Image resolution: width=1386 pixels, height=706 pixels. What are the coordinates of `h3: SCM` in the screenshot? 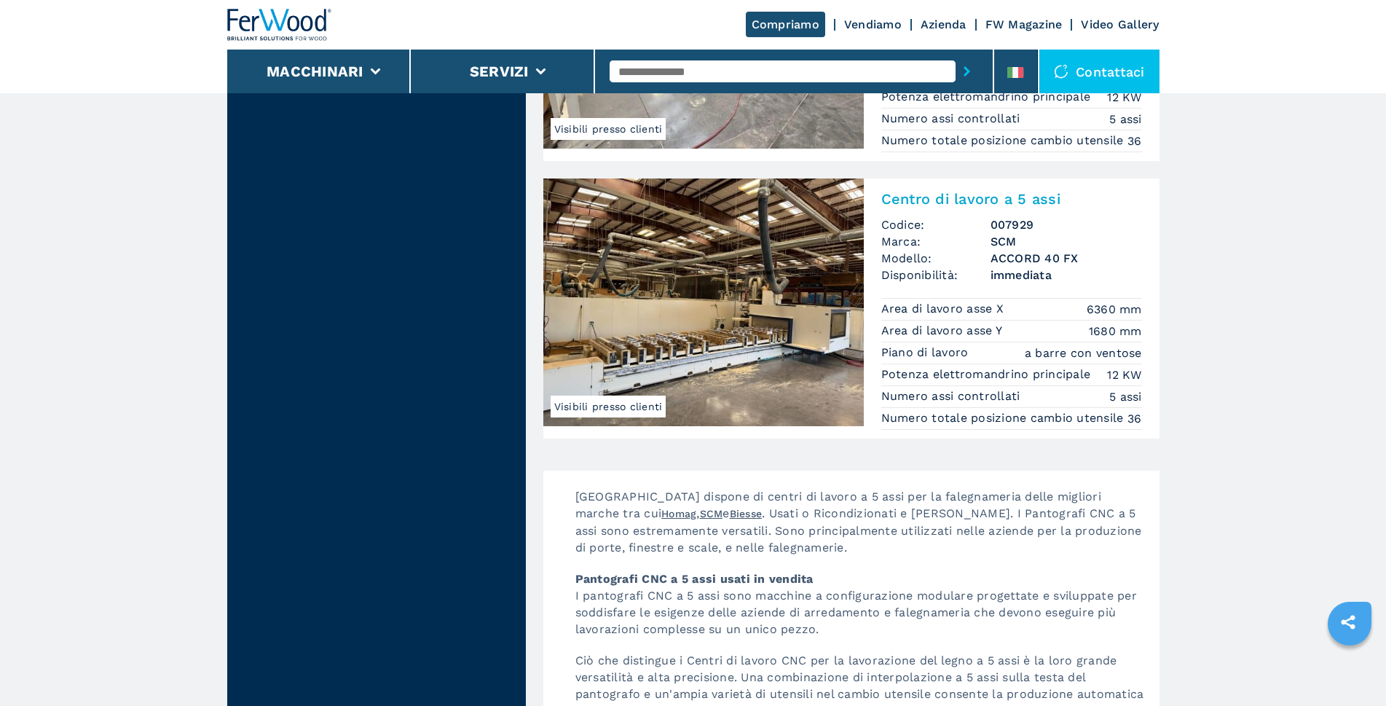 It's located at (1066, 241).